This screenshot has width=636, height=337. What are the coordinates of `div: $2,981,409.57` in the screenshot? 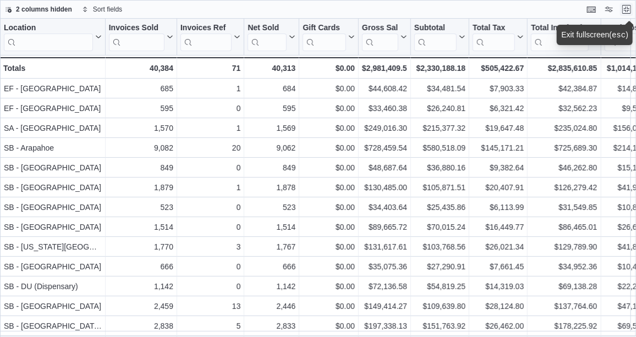 It's located at (384, 68).